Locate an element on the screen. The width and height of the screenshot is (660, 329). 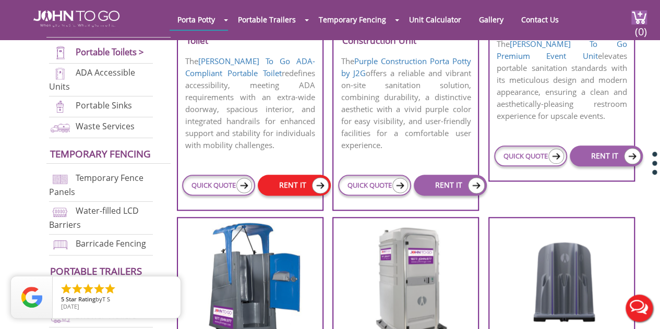
a: Waste Services is located at coordinates (105, 126).